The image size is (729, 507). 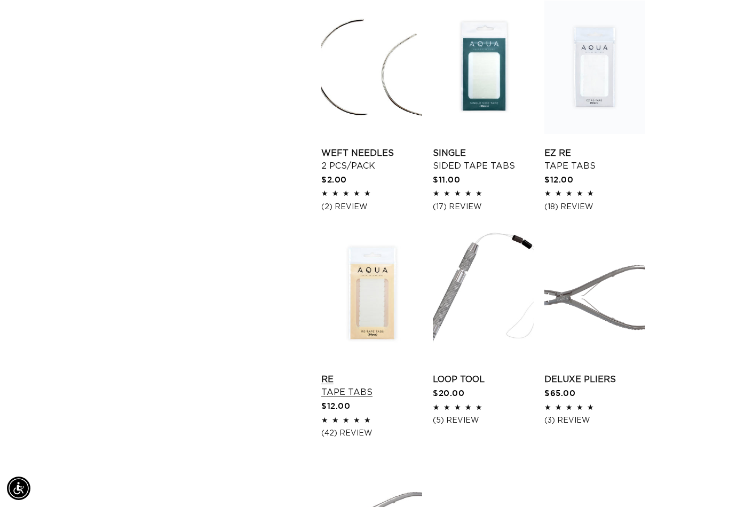 What do you see at coordinates (483, 380) in the screenshot?
I see `a: Loop Tool` at bounding box center [483, 380].